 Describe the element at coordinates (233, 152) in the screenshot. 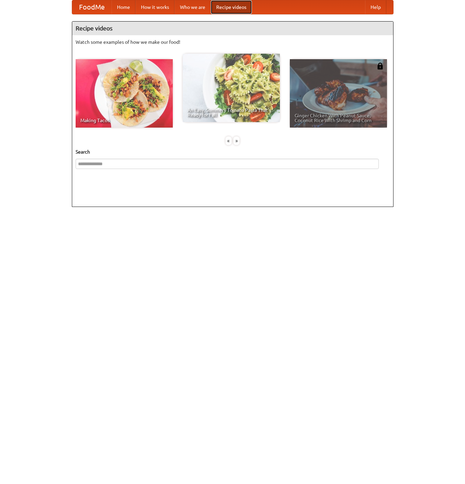

I see `h5: Search` at that location.